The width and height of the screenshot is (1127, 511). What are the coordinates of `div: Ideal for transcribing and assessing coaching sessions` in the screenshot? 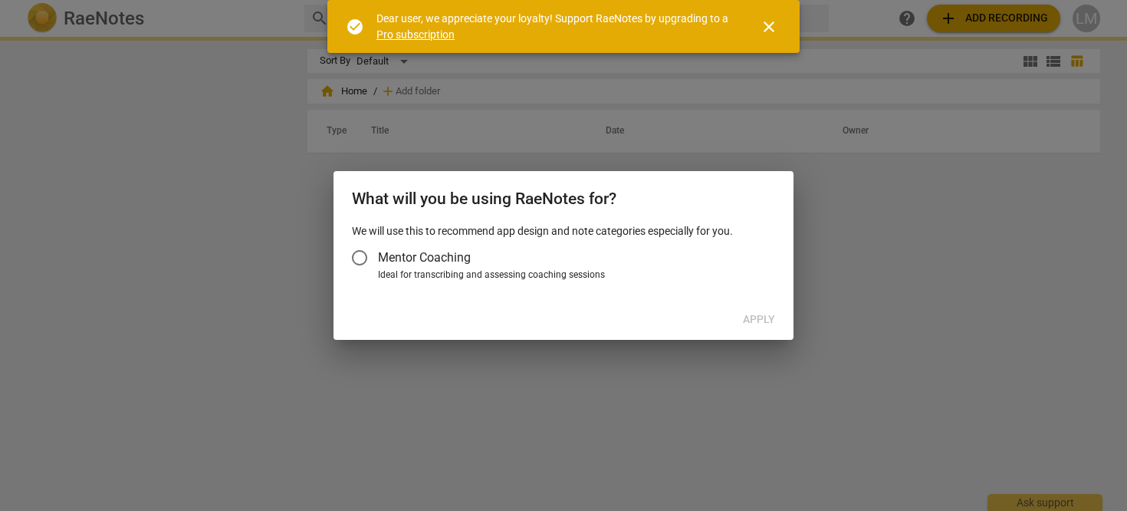 It's located at (574, 275).